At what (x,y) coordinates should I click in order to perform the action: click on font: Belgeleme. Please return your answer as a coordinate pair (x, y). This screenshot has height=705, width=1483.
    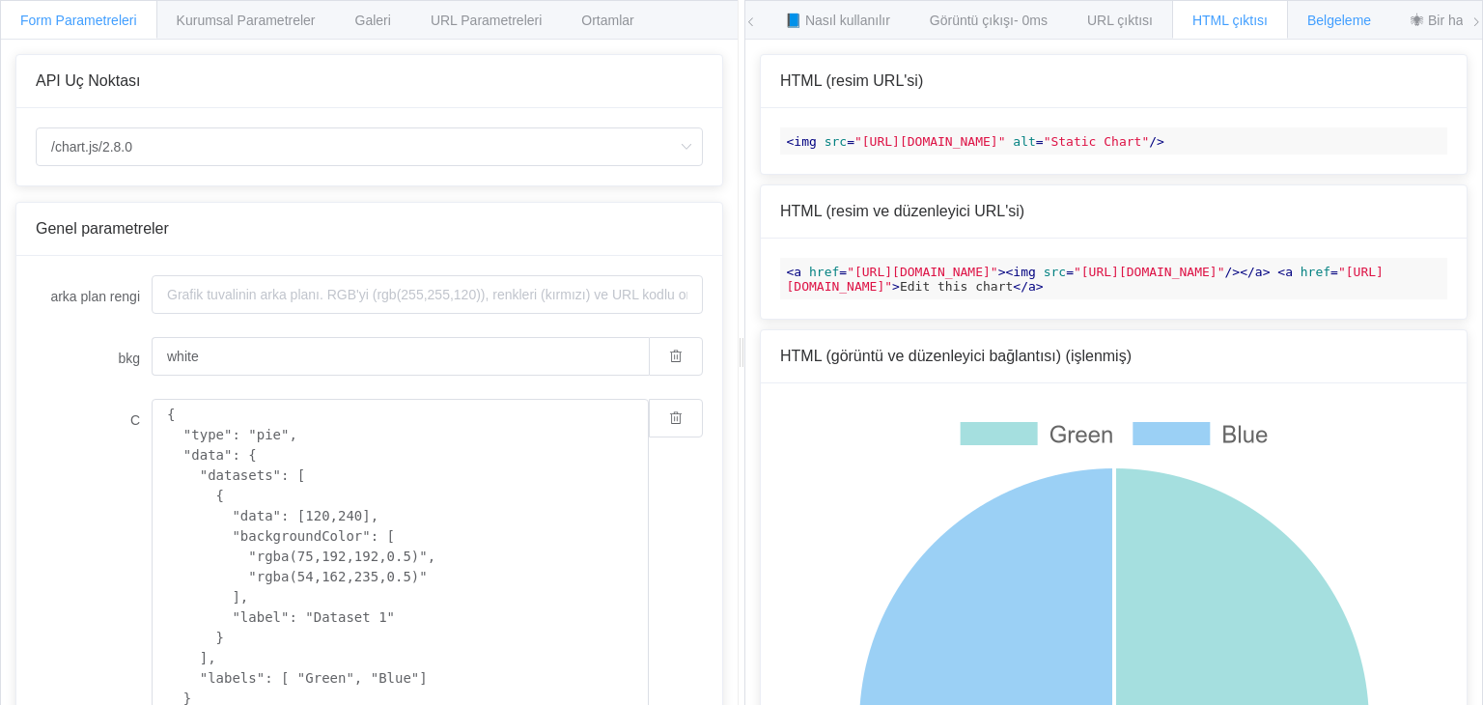
    Looking at the image, I should click on (1339, 20).